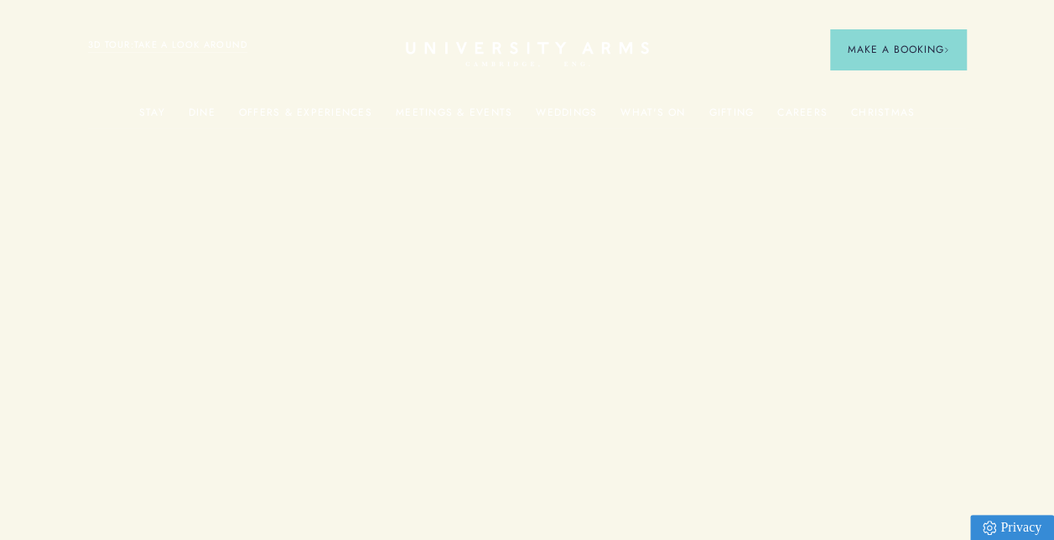  Describe the element at coordinates (898, 49) in the screenshot. I see `button: Make a BookingArrow icon` at that location.